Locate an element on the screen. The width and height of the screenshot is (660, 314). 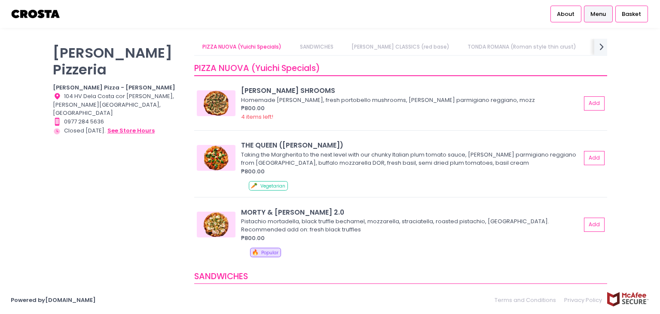
a: Vegan Pizza is located at coordinates (611, 47).